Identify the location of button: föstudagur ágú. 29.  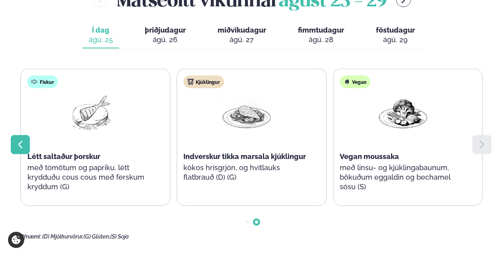
(396, 35).